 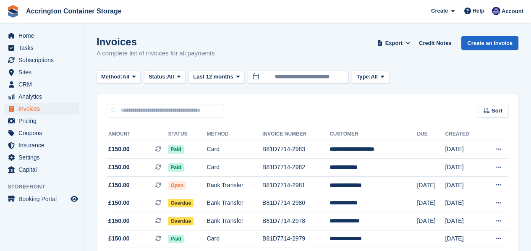 I want to click on span: Sort, so click(x=497, y=111).